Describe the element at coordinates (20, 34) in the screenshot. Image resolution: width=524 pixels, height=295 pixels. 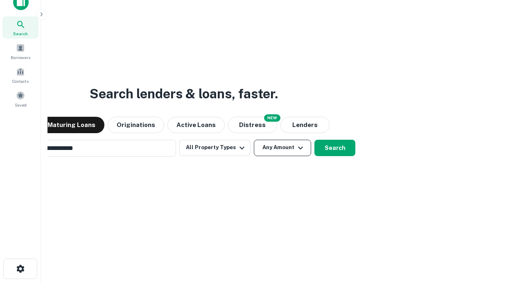
I see `span: Search` at that location.